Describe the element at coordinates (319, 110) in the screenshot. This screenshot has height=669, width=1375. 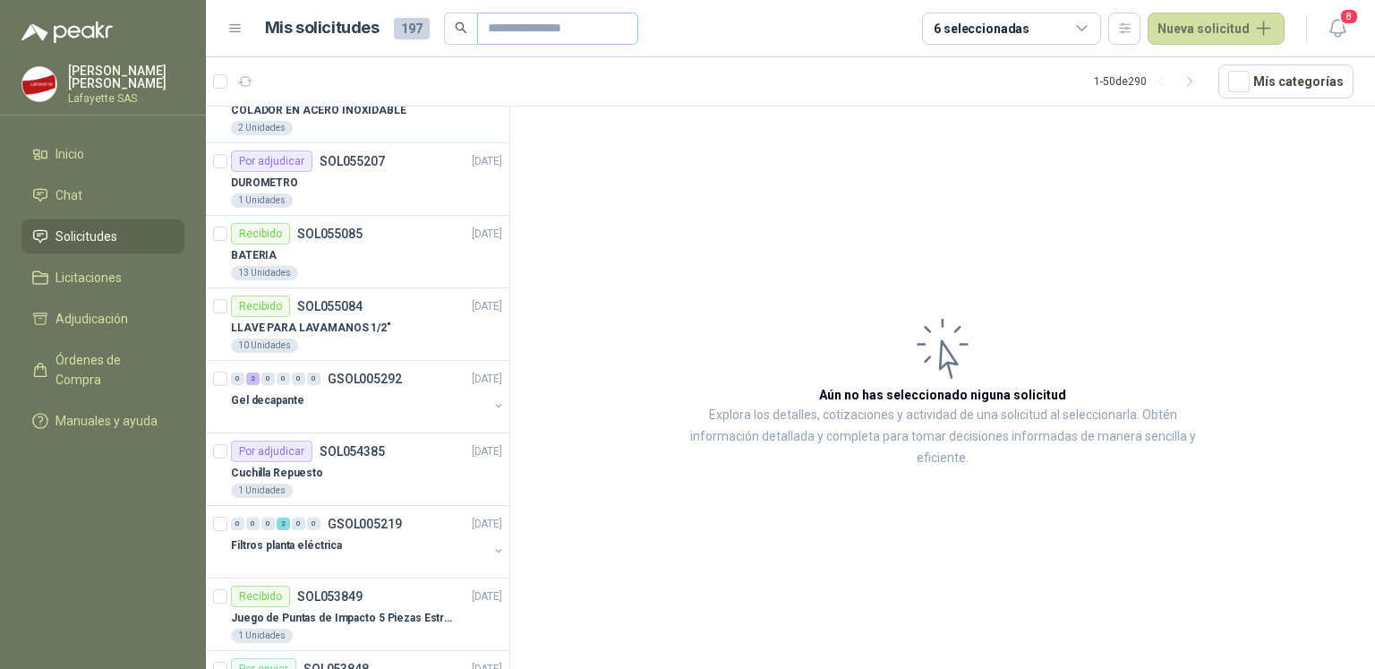
I see `p: COLADOR EN ACERO INOXIDABLE` at that location.